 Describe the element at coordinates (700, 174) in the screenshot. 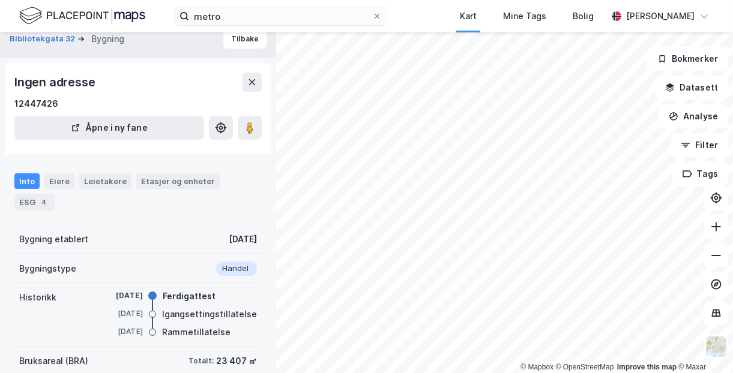

I see `button: Tags` at that location.